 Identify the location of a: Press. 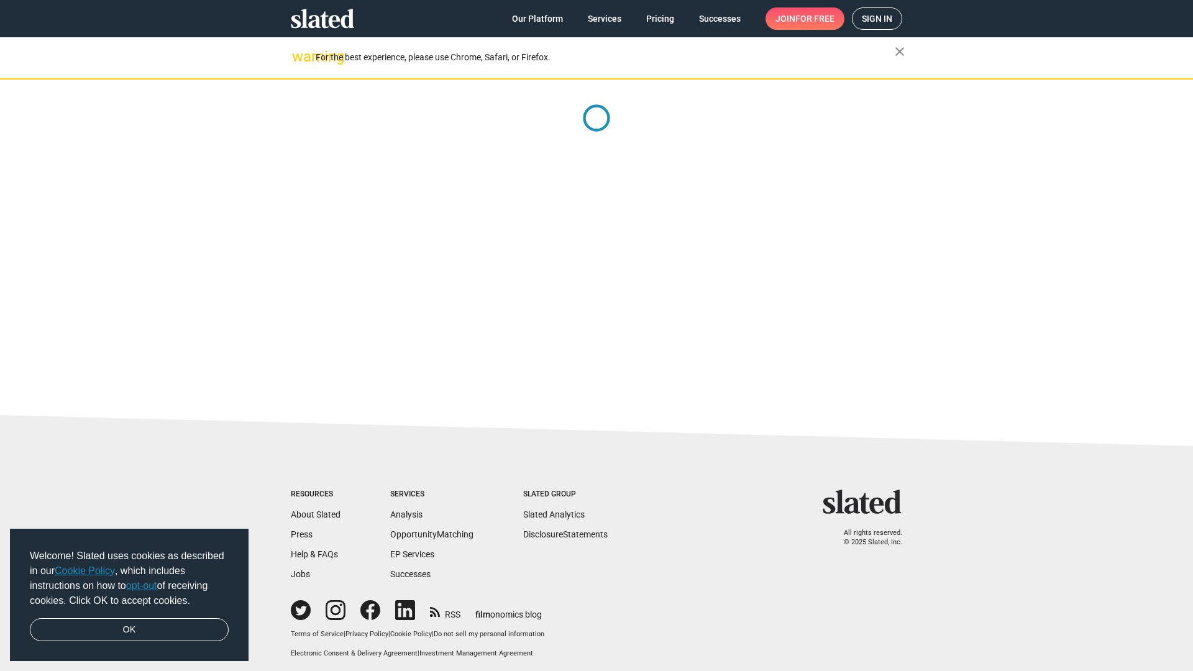
(301, 534).